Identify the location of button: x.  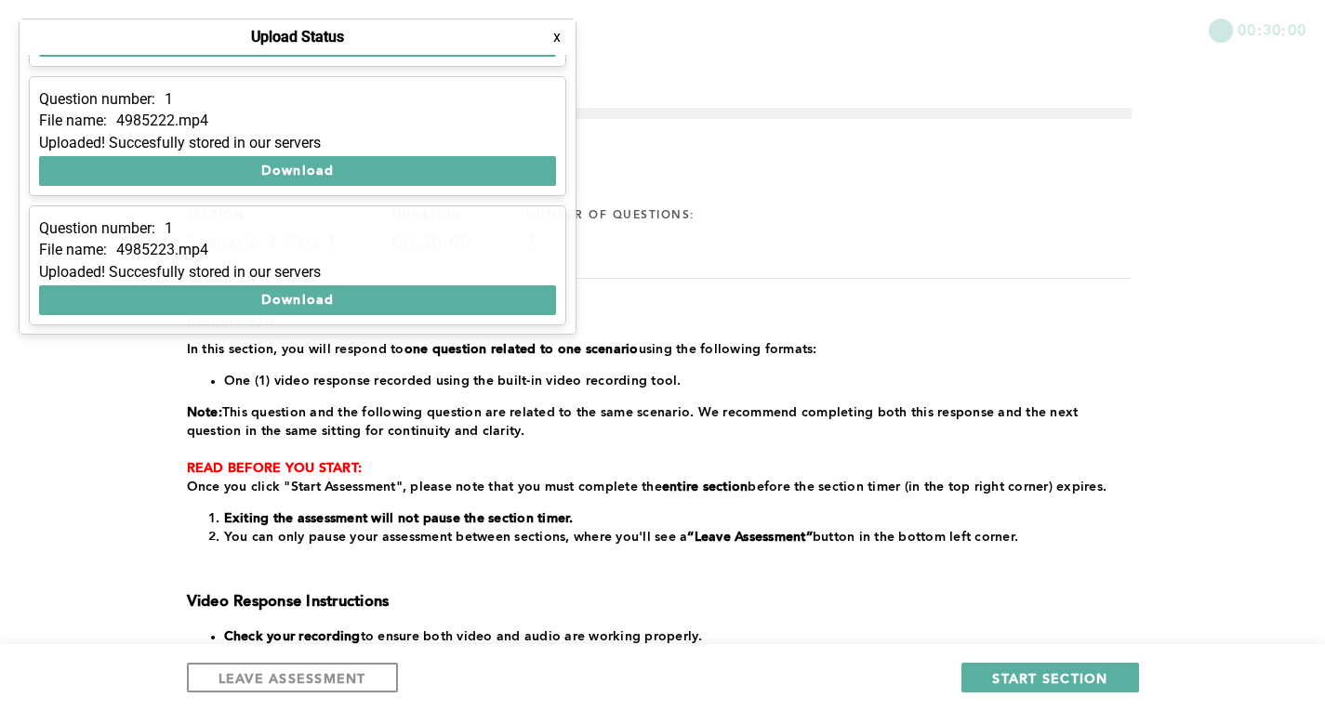
(557, 37).